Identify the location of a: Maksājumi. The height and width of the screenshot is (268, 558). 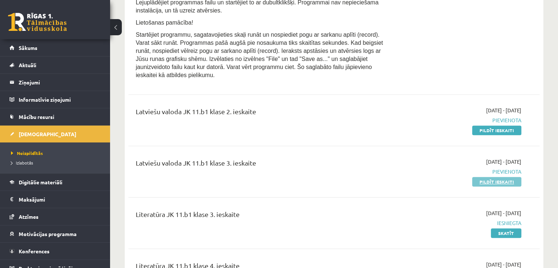
(55, 199).